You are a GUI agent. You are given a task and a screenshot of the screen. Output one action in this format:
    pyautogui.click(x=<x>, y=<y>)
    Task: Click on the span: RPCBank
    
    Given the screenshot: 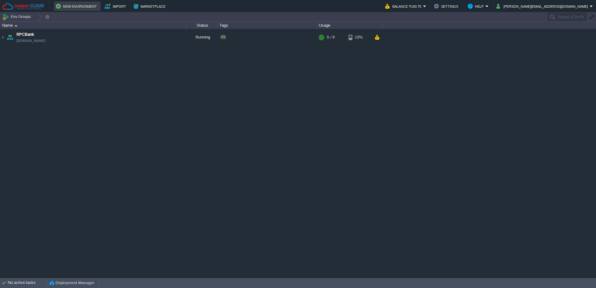 What is the action you would take?
    pyautogui.click(x=25, y=34)
    